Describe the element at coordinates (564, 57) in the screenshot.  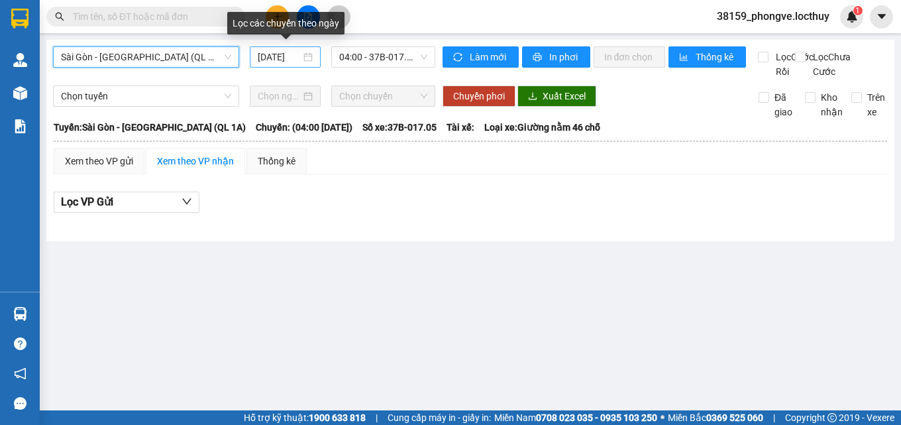
I see `span: In phơi` at that location.